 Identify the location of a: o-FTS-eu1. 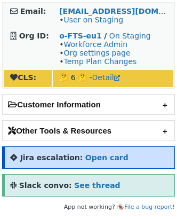
(81, 36).